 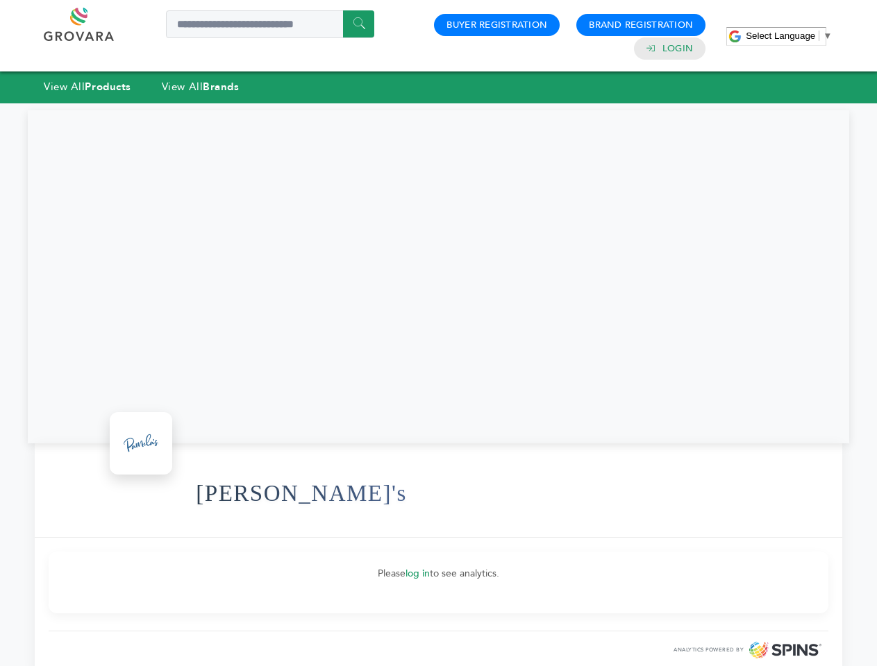 What do you see at coordinates (785, 650) in the screenshot?
I see `img: SPINS` at bounding box center [785, 650].